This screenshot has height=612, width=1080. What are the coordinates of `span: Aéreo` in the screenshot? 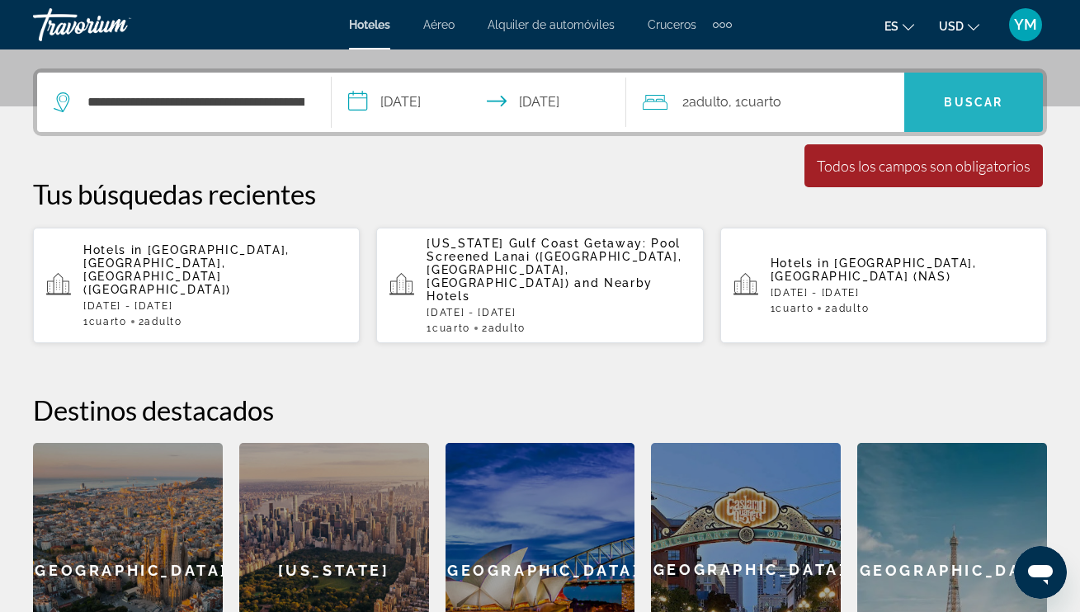 It's located at (439, 25).